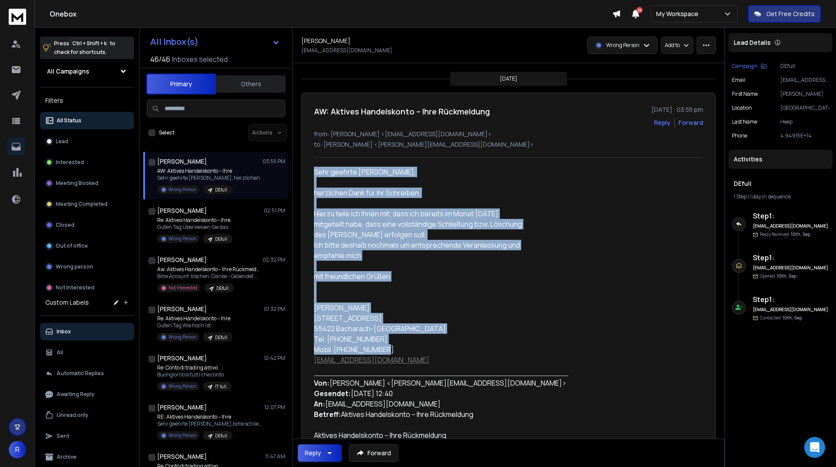 The width and height of the screenshot is (836, 467). I want to click on button: Out of office, so click(87, 246).